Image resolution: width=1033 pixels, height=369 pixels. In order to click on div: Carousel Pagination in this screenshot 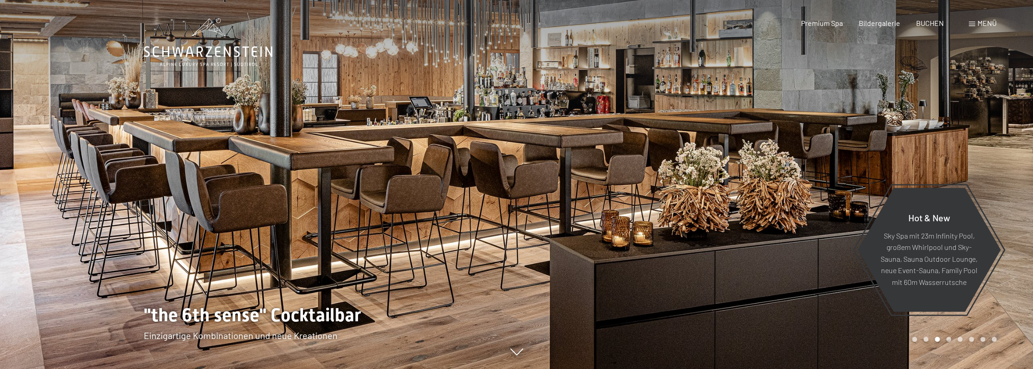, I will do `click(953, 339)`.